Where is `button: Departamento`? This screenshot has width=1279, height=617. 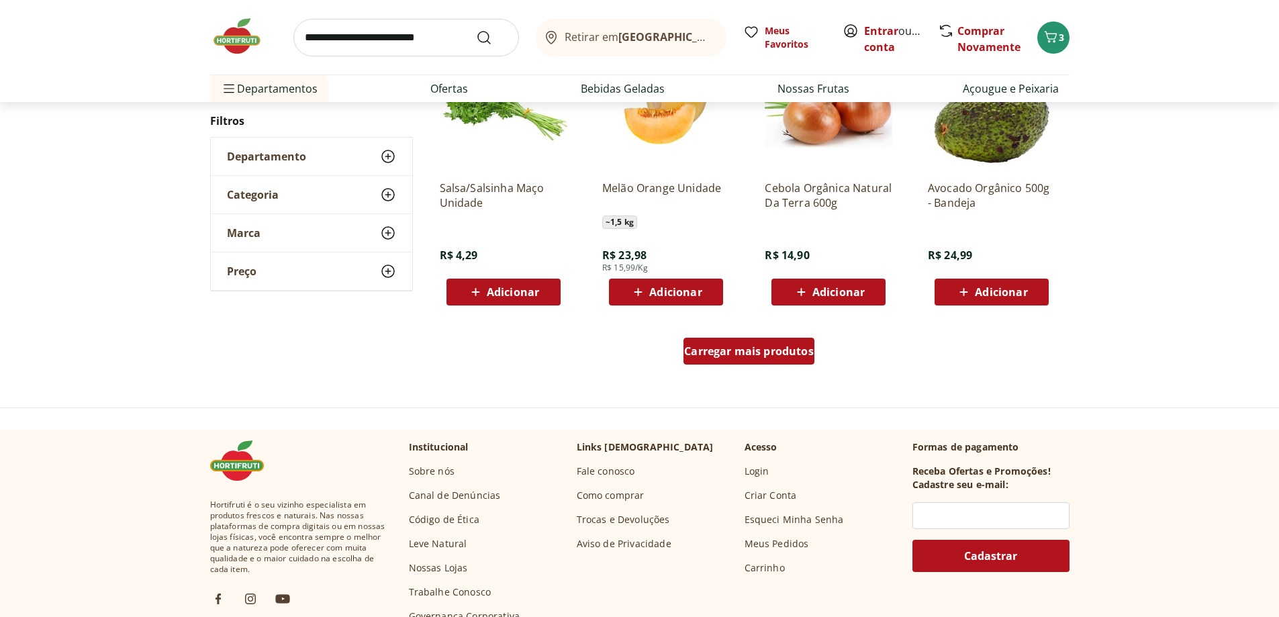
button: Departamento is located at coordinates (312, 156).